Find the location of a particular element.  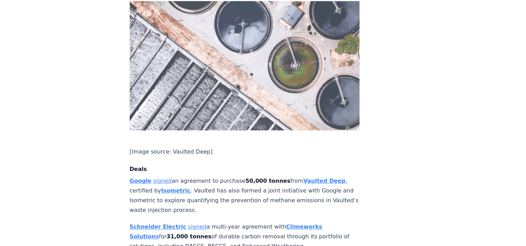

a: Google is located at coordinates (140, 181).